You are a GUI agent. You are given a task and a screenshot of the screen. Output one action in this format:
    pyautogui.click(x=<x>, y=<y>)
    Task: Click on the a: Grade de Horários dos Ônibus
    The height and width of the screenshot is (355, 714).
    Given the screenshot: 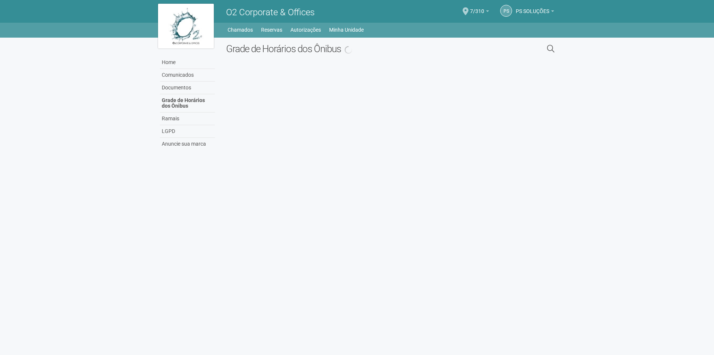 What is the action you would take?
    pyautogui.click(x=188, y=103)
    